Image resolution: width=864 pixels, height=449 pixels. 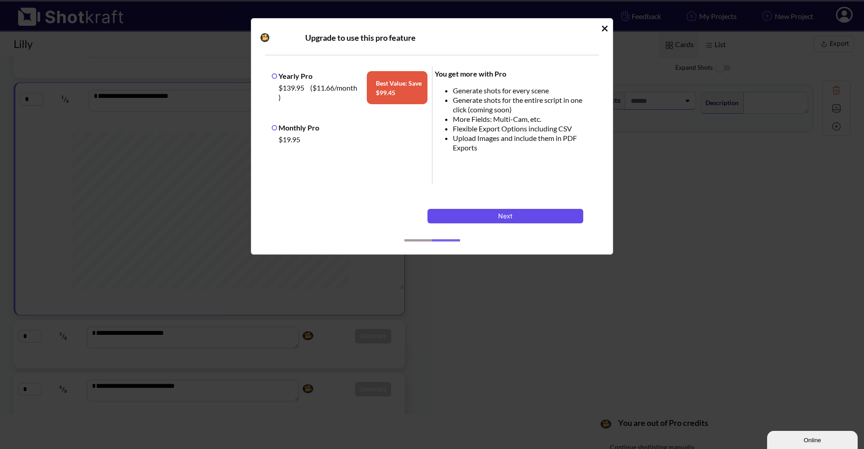 What do you see at coordinates (318, 92) in the screenshot?
I see `span: ( $11.66 /month )` at bounding box center [318, 92].